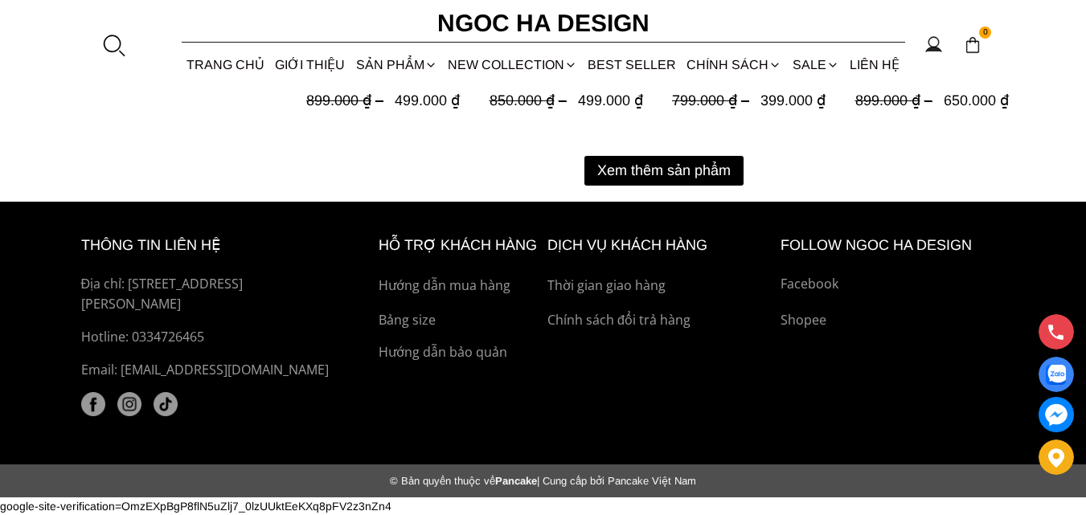  I want to click on p: Hướng dẫn mua hàng, so click(459, 286).